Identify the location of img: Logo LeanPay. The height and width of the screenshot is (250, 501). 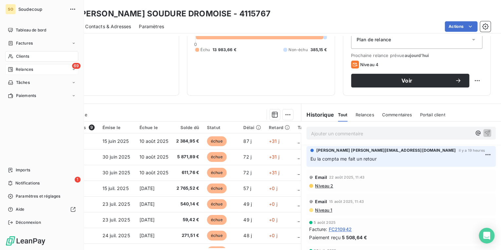
(26, 241).